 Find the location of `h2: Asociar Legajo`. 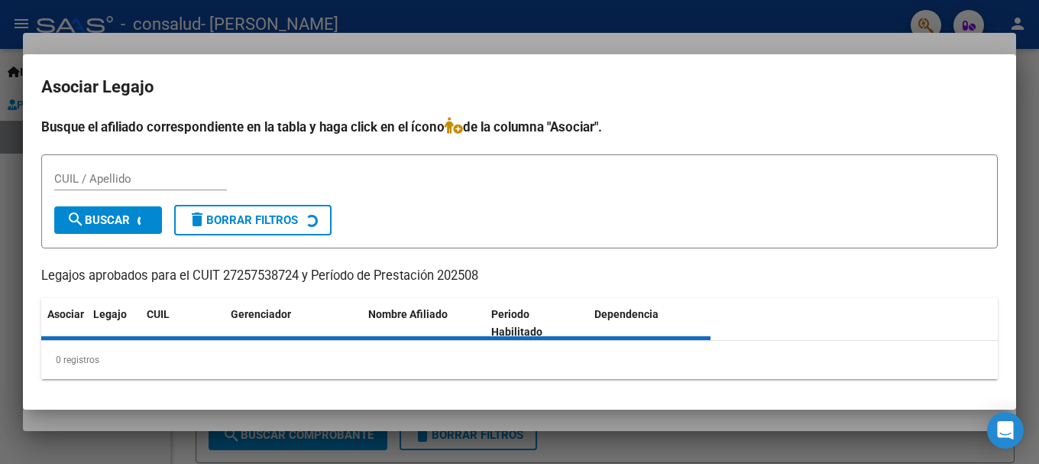

h2: Asociar Legajo is located at coordinates (519, 87).